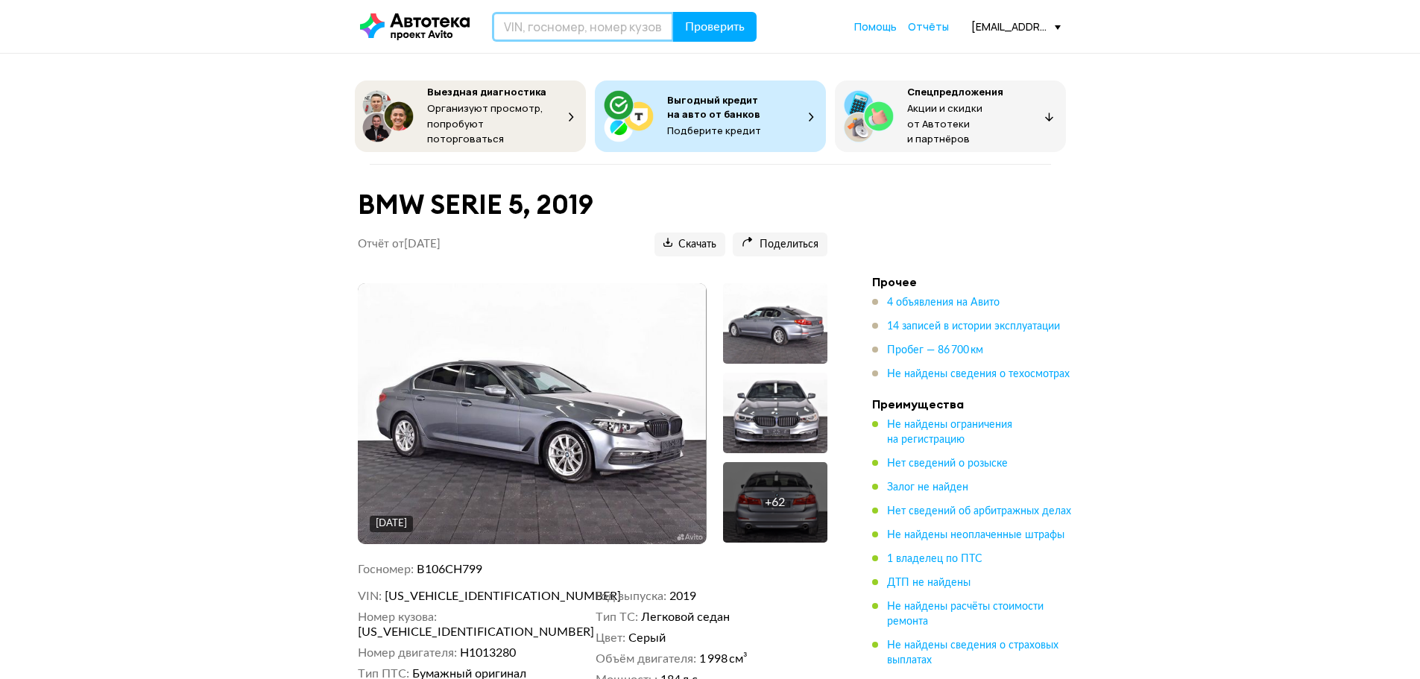 The height and width of the screenshot is (679, 1420). What do you see at coordinates (951, 116) in the screenshot?
I see `button: СпецпредложенияАкции и скидки от Автотеки и партнёров` at bounding box center [951, 116].